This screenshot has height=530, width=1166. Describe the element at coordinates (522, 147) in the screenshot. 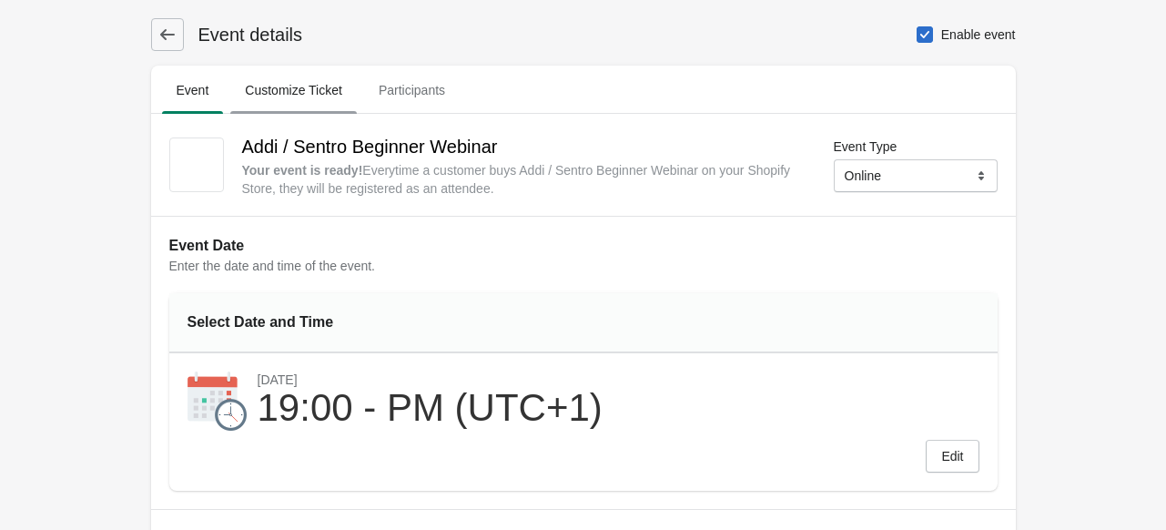

I see `h2: Addi / Sentro Beginner Webinar` at that location.